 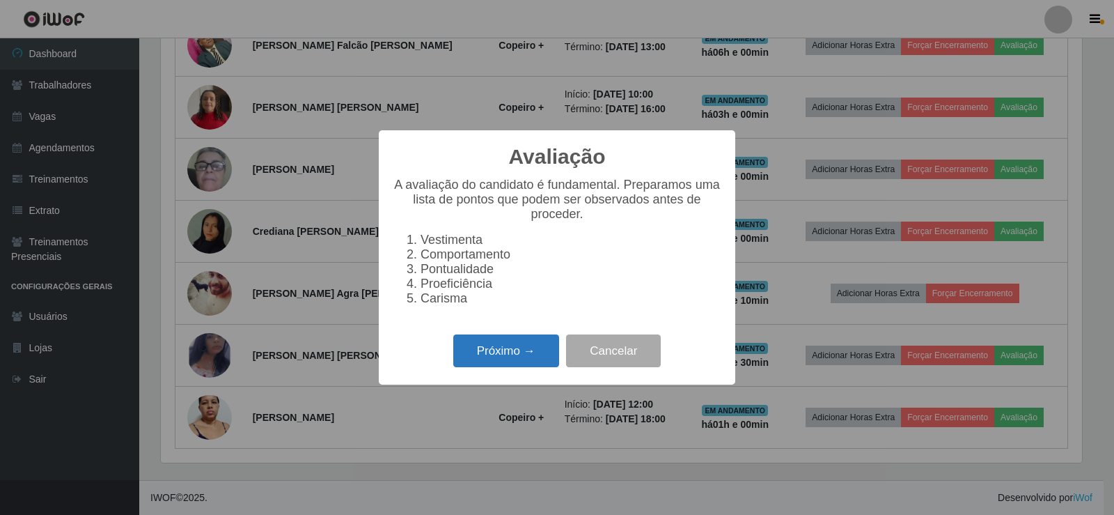 I want to click on button: Próximo →, so click(x=506, y=350).